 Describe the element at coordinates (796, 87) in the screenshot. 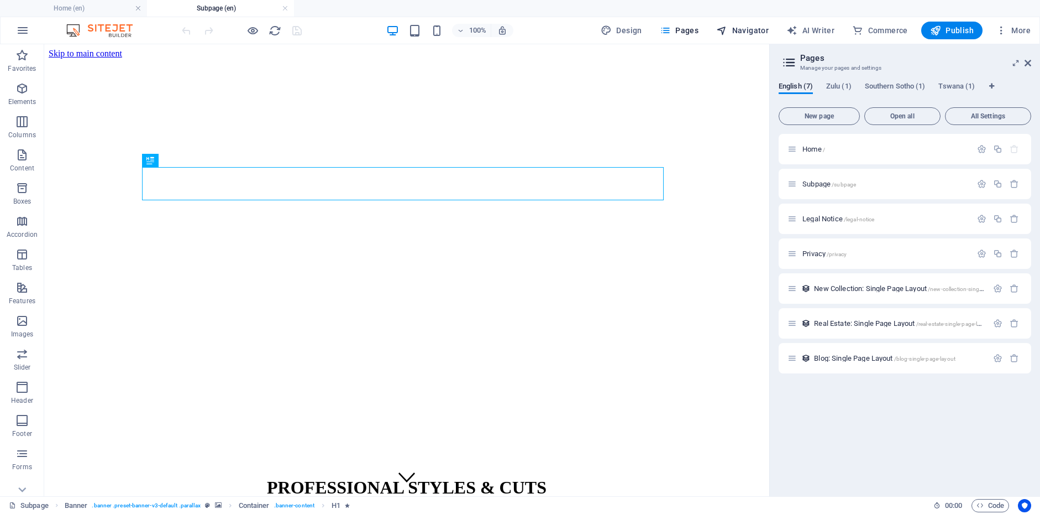

I see `span: English (7)` at that location.